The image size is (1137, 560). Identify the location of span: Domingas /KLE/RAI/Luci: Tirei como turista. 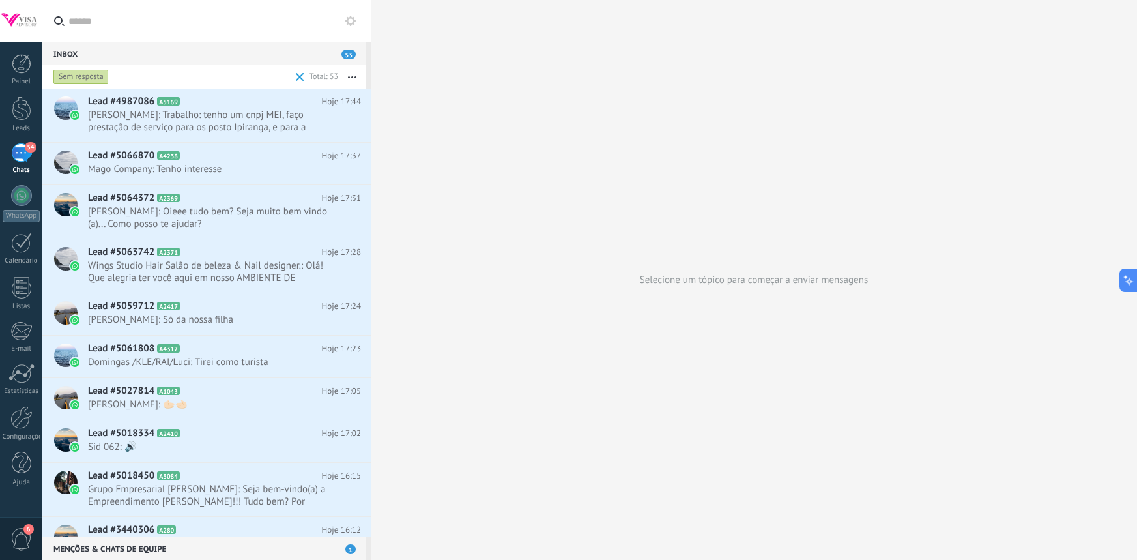
(212, 362).